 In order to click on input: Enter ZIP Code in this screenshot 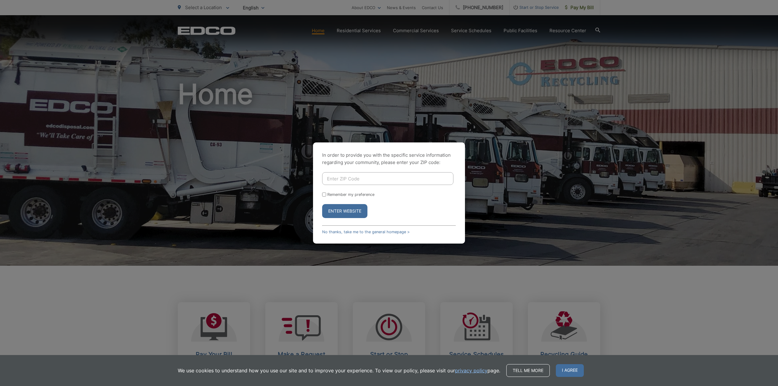, I will do `click(388, 179)`.